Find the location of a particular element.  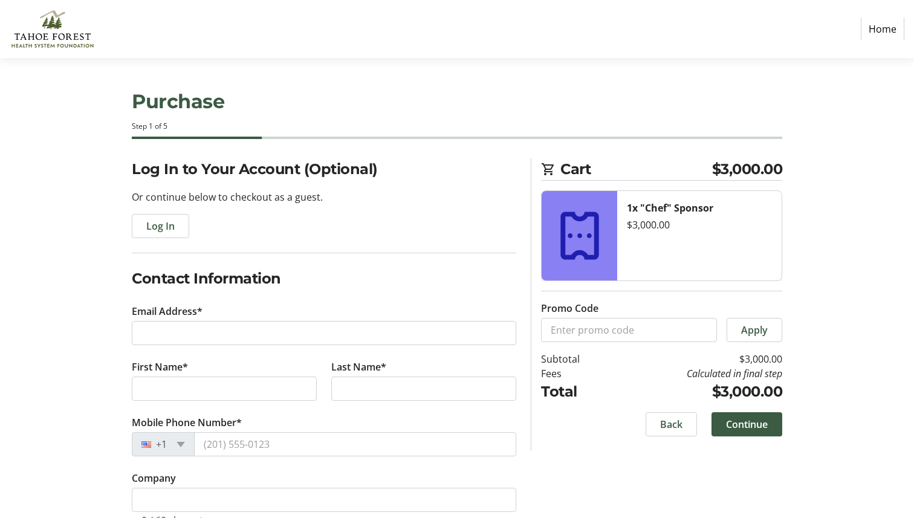

h2: Contact Information is located at coordinates (324, 279).